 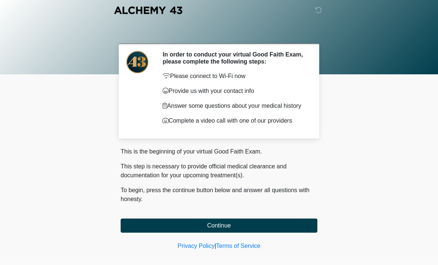 What do you see at coordinates (137, 62) in the screenshot?
I see `img: Agent Avatar` at bounding box center [137, 62].